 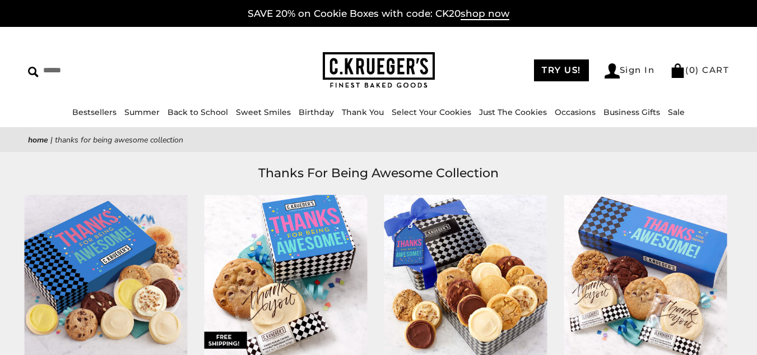 What do you see at coordinates (109, 70) in the screenshot?
I see `input: Search` at bounding box center [109, 70].